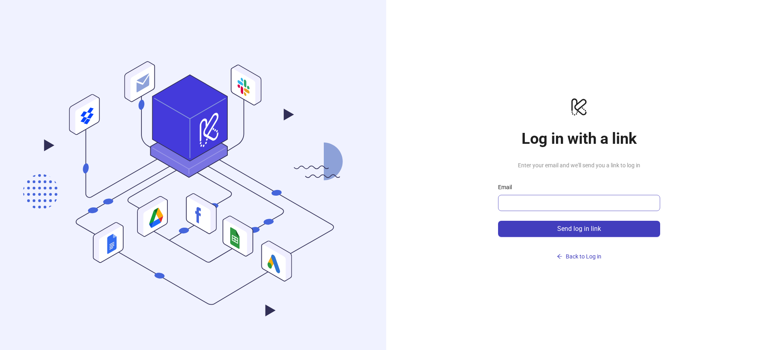 The width and height of the screenshot is (772, 350). What do you see at coordinates (584, 257) in the screenshot?
I see `span: Back to Log in` at bounding box center [584, 257].